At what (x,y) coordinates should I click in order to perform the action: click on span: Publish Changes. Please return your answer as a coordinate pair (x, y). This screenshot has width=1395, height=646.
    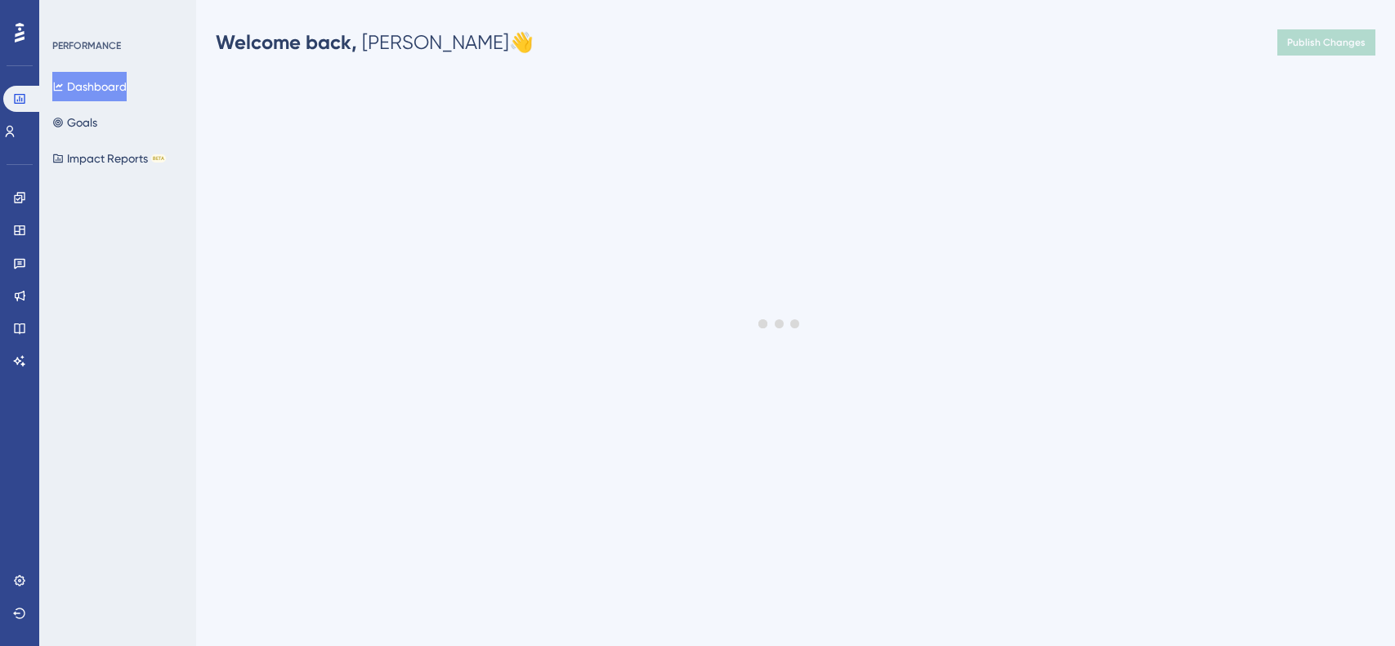
    Looking at the image, I should click on (1326, 42).